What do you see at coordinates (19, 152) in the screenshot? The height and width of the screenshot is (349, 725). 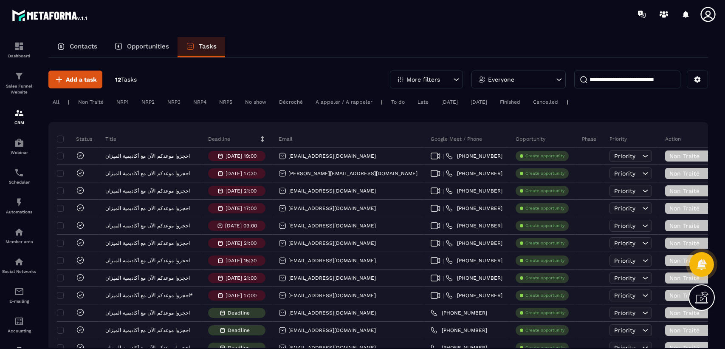 I see `p: Webinar` at bounding box center [19, 152].